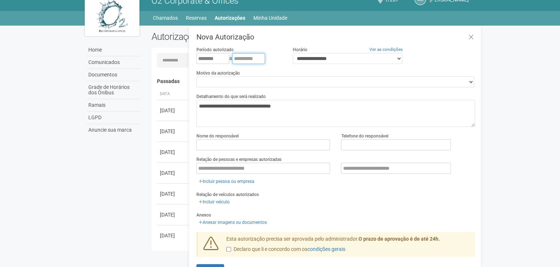 This screenshot has height=267, width=560. I want to click on label: Anexos, so click(204, 215).